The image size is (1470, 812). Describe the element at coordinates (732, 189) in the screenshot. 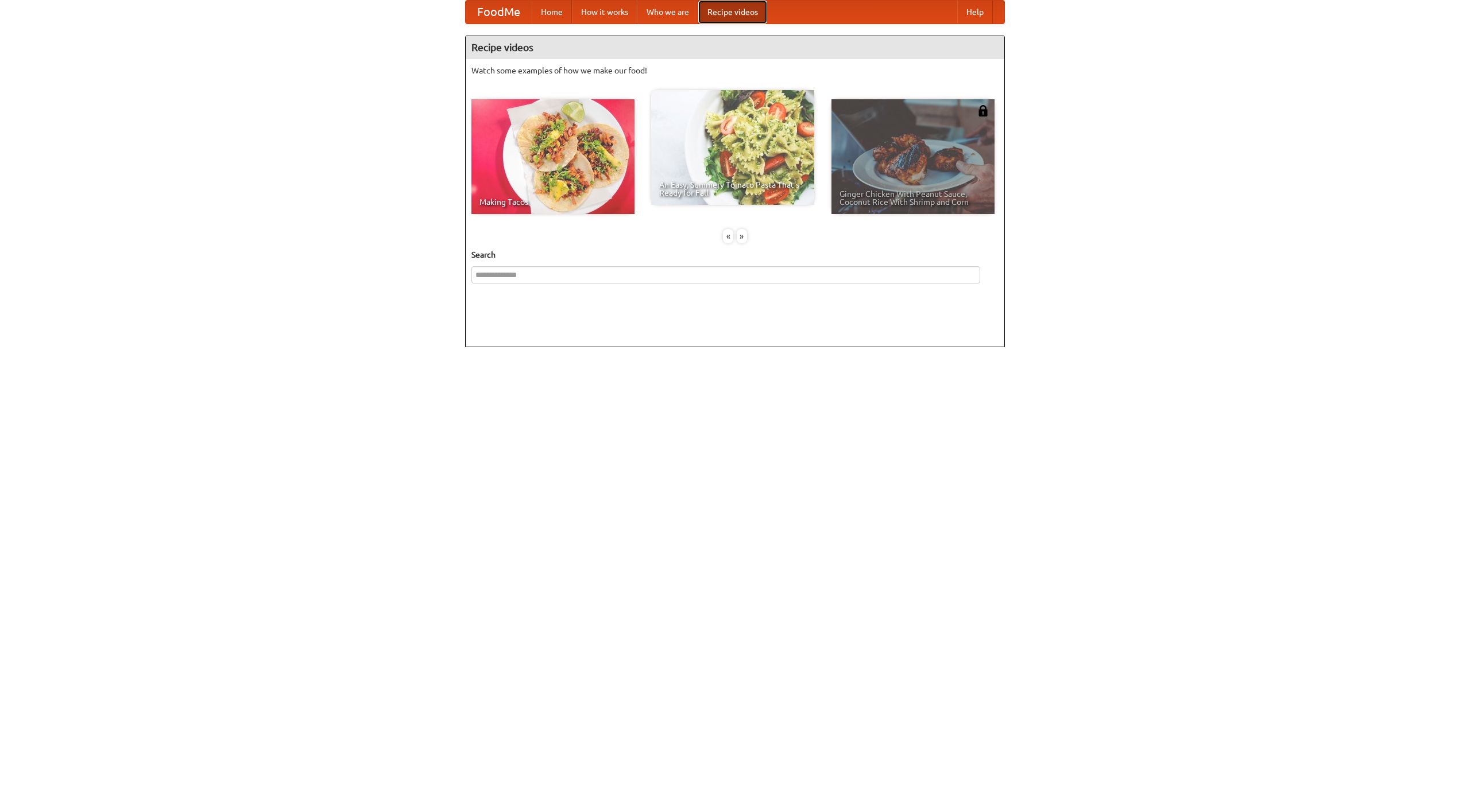

I see `span: An Easy, Summery Tomato Pasta That's Ready for Fall` at that location.